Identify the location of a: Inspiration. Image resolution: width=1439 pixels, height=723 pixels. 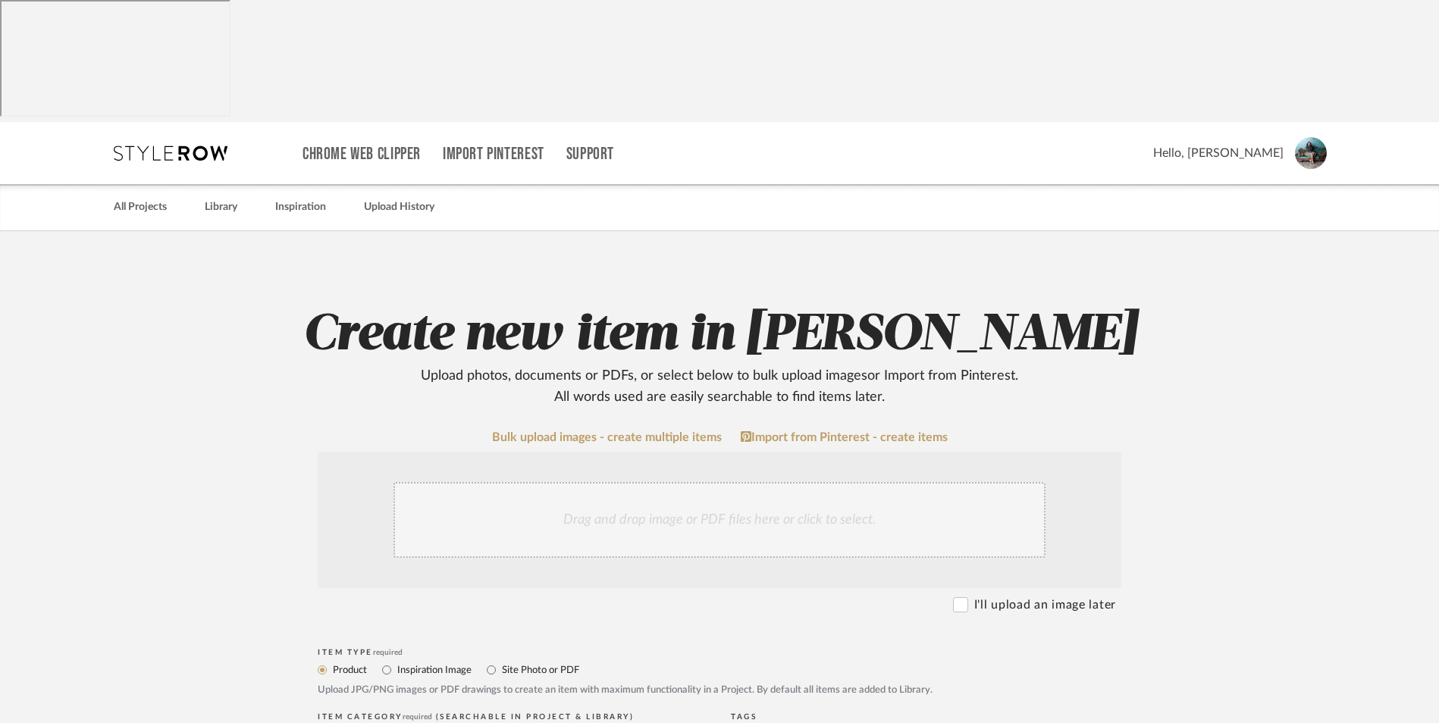
(300, 207).